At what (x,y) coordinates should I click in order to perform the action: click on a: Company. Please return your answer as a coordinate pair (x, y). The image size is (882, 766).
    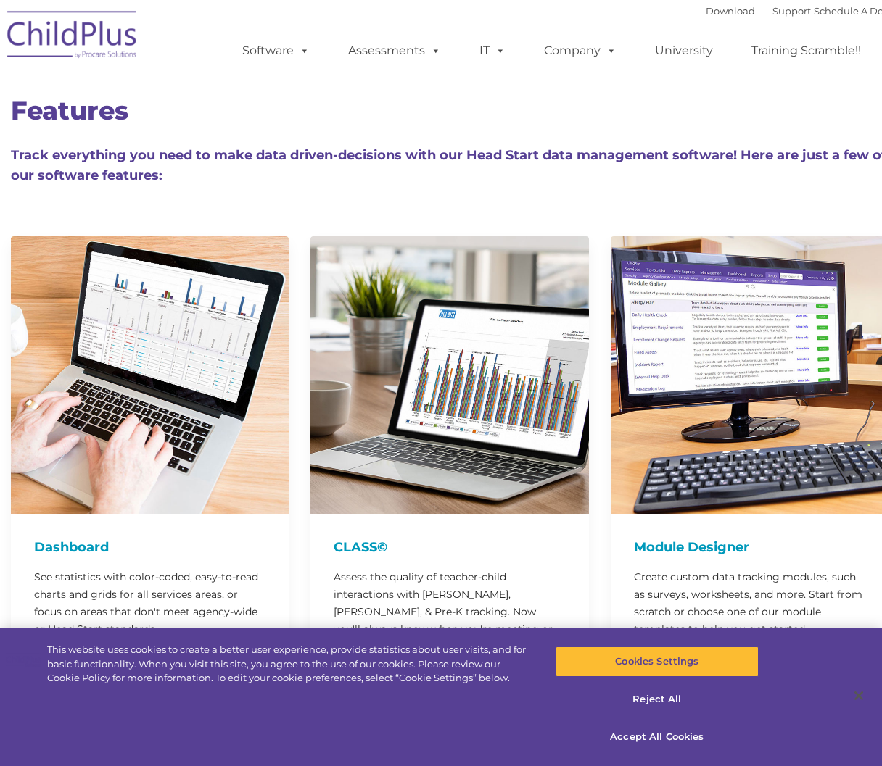
    Looking at the image, I should click on (580, 51).